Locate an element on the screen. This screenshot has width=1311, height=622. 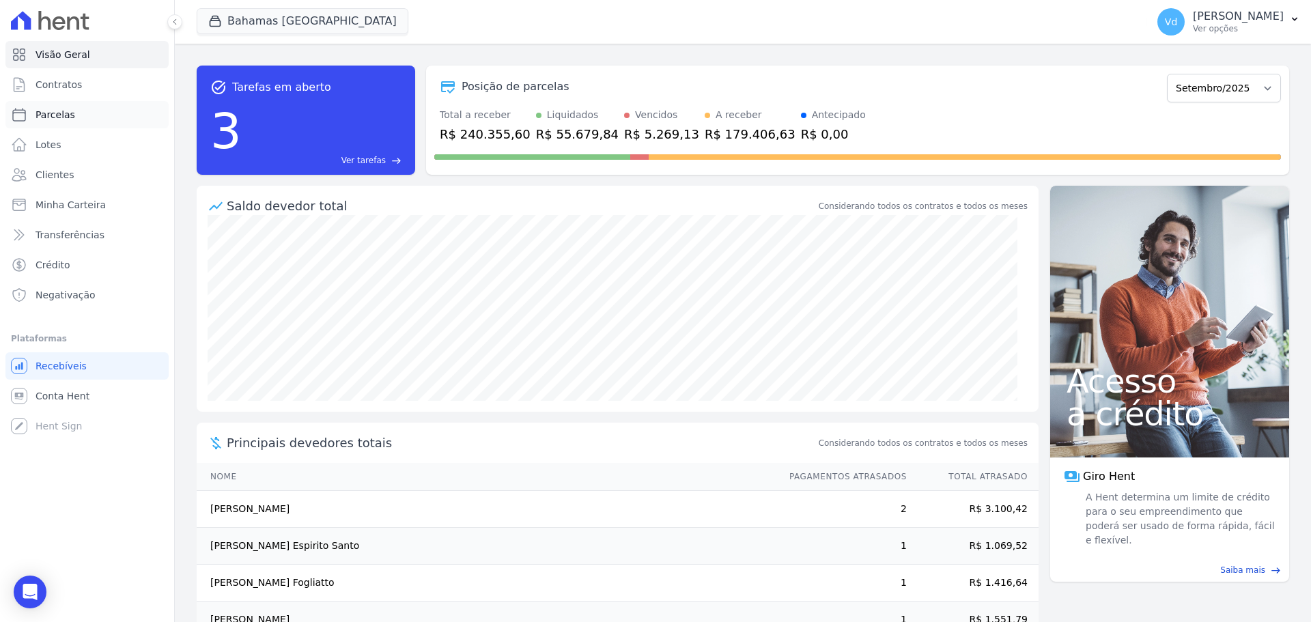
span: Giro Hent is located at coordinates (1109, 477).